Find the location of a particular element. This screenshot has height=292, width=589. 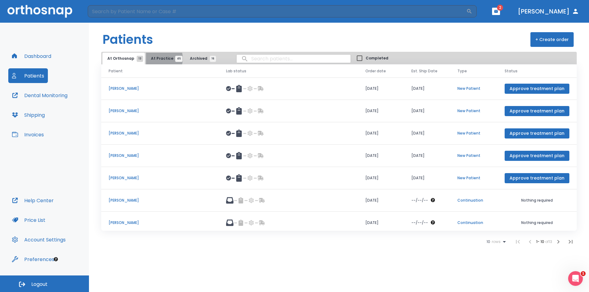

div: Tooltip anchor is located at coordinates (56, 260).